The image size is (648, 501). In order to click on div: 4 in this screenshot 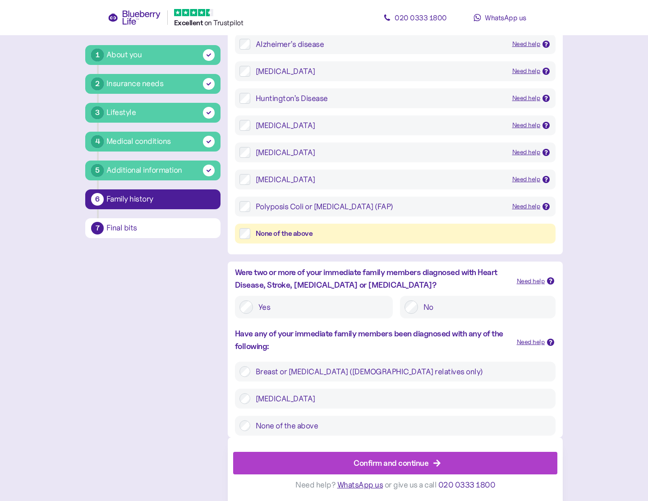, I will do `click(97, 142)`.